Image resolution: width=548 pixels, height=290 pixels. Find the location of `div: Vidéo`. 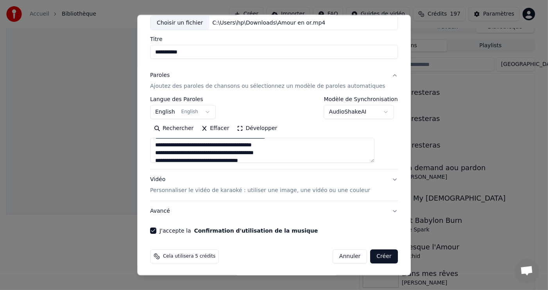

div: Vidéo is located at coordinates (260, 185).